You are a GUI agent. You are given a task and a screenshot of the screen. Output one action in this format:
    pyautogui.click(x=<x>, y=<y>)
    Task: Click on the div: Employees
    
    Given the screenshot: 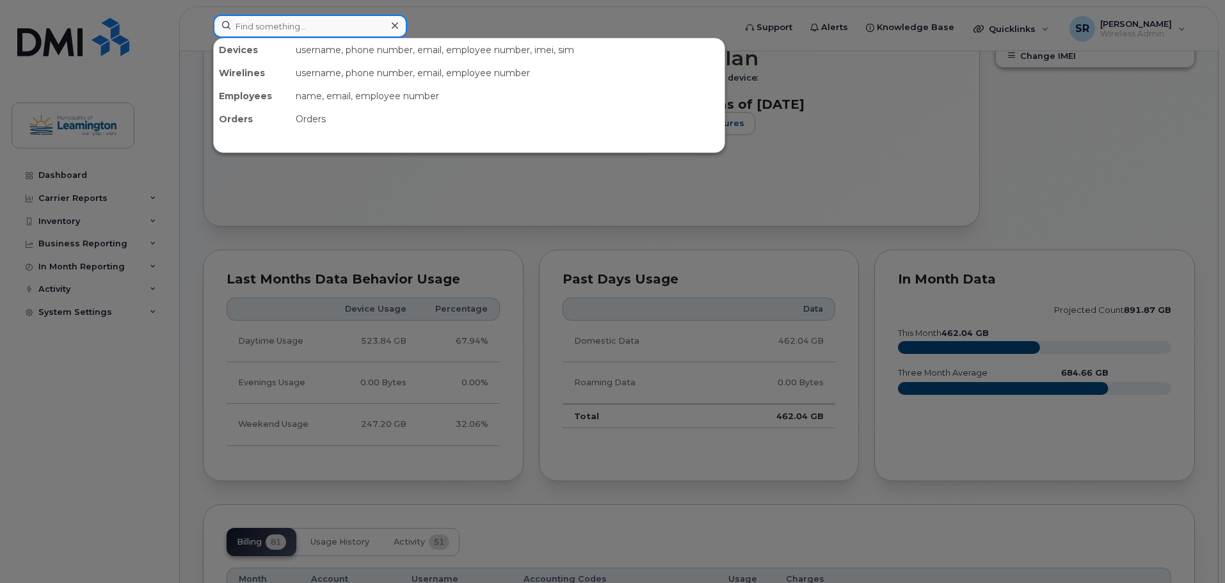 What is the action you would take?
    pyautogui.click(x=252, y=96)
    